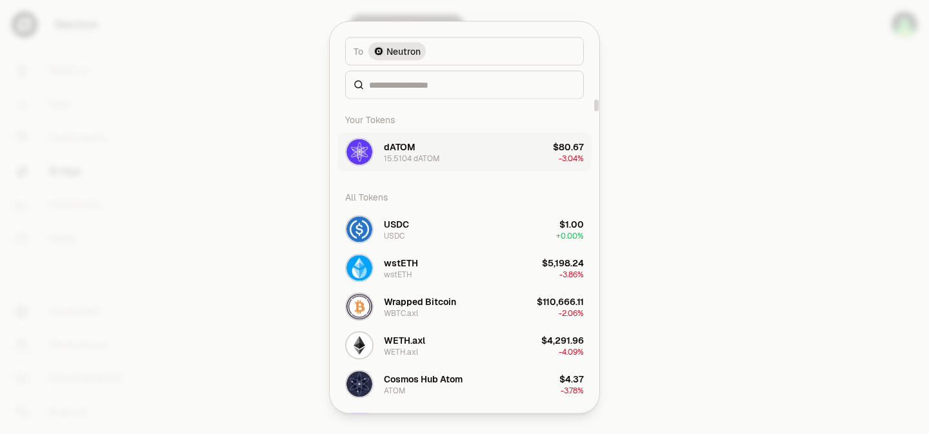 The width and height of the screenshot is (929, 434). I want to click on img: wstETH Logo, so click(359, 268).